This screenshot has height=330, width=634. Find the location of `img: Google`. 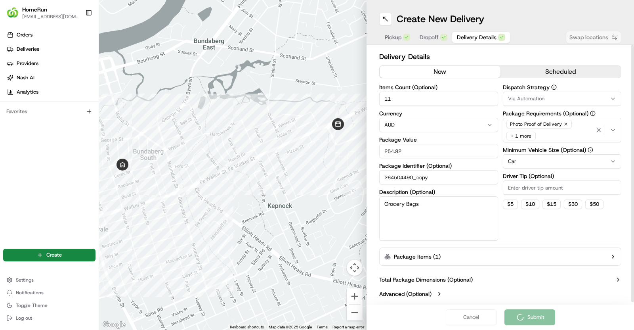

img: Google is located at coordinates (114, 325).